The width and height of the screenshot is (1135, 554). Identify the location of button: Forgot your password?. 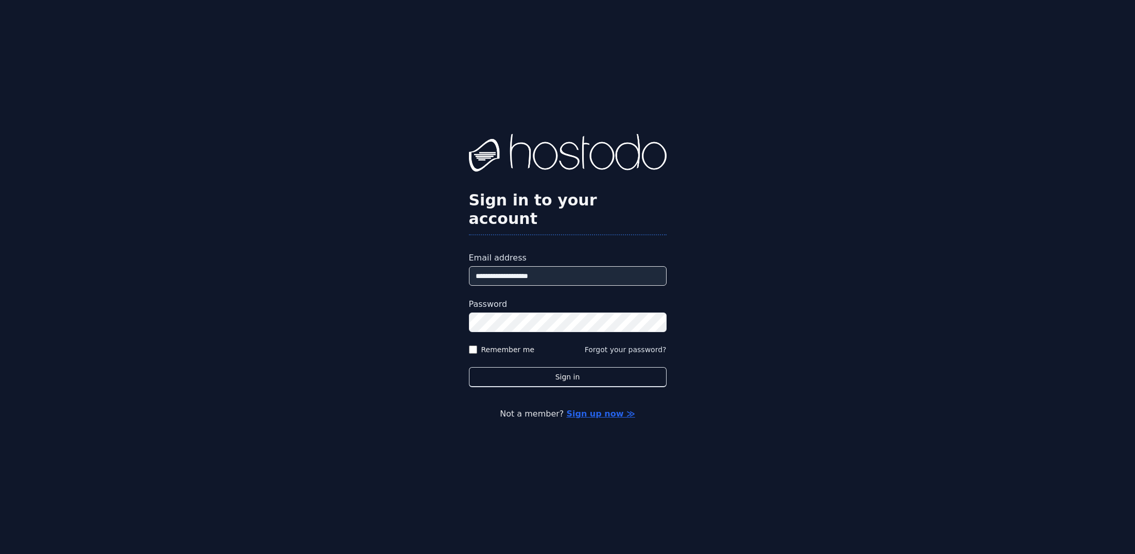
(625, 349).